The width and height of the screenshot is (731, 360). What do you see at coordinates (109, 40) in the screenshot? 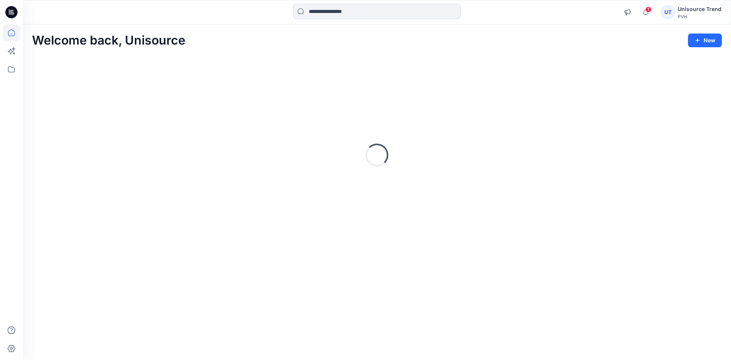
I see `h2: Welcome back, Unisource` at bounding box center [109, 40].